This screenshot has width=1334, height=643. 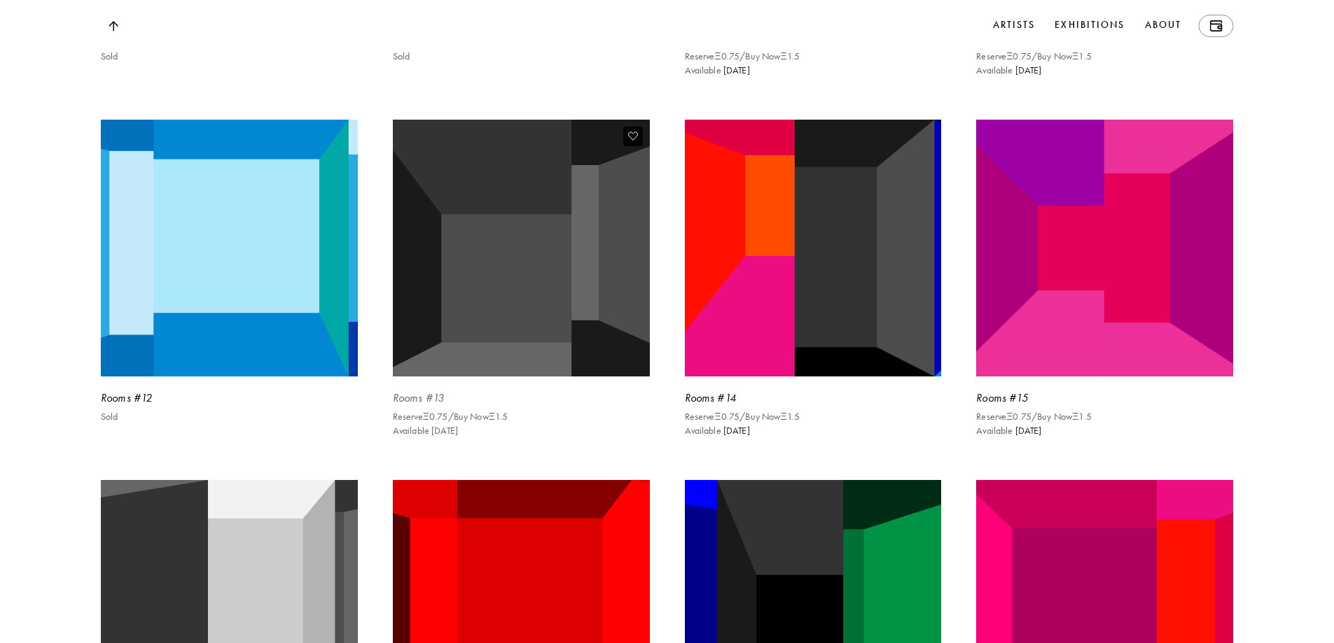 I want to click on div: Rooms #9, so click(x=521, y=38).